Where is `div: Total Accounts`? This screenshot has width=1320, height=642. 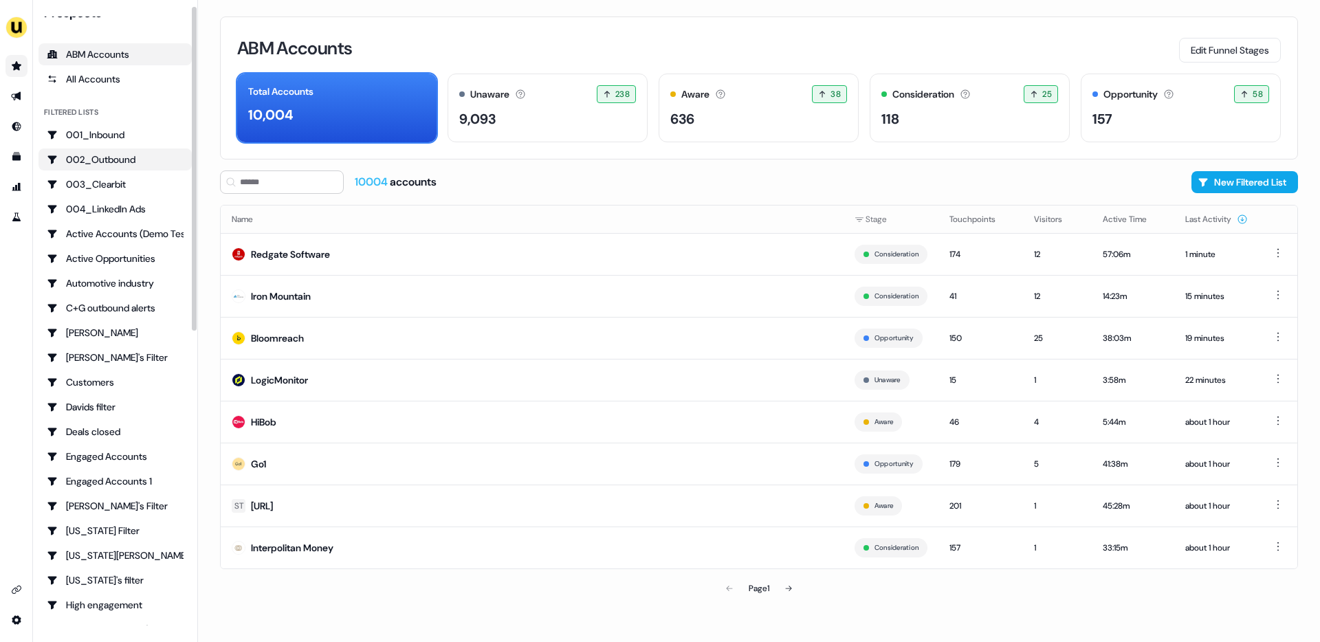 div: Total Accounts is located at coordinates (280, 91).